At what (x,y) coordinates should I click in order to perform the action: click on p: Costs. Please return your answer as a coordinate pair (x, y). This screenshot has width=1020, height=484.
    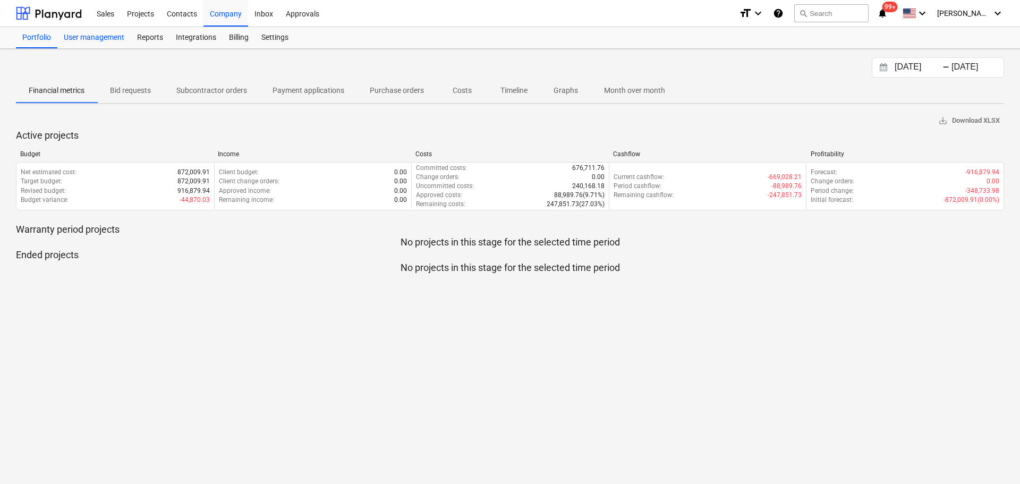
    Looking at the image, I should click on (462, 90).